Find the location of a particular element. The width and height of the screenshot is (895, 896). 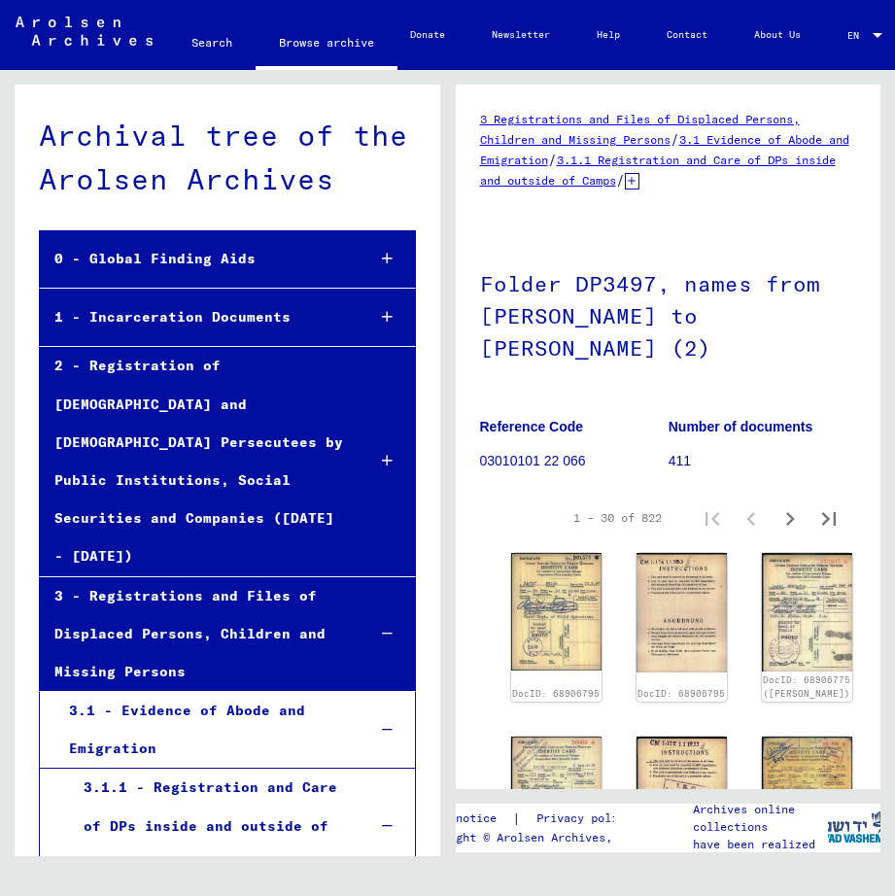

div: 3 - Registrations and Files of Displaced Persons, Children and Missing Persons is located at coordinates (194, 635).